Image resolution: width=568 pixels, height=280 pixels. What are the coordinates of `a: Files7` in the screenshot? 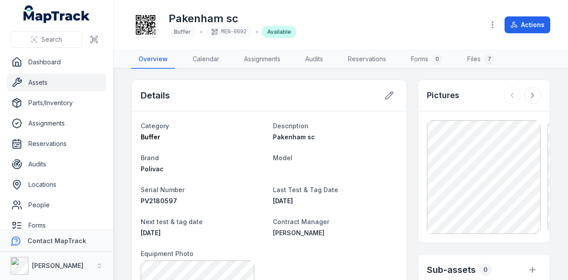 It's located at (481, 59).